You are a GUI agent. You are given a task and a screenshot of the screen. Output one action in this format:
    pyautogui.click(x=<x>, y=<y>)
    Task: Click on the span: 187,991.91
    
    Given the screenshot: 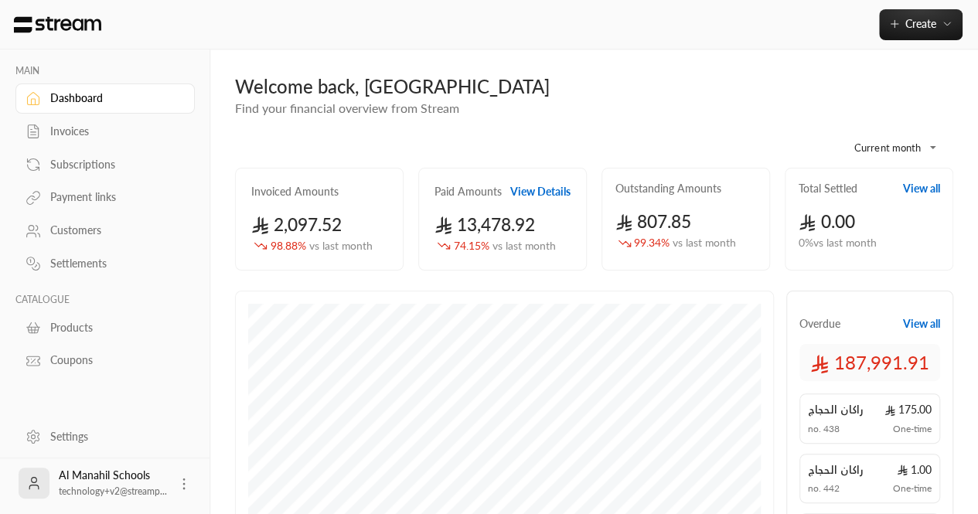 What is the action you would take?
    pyautogui.click(x=869, y=363)
    